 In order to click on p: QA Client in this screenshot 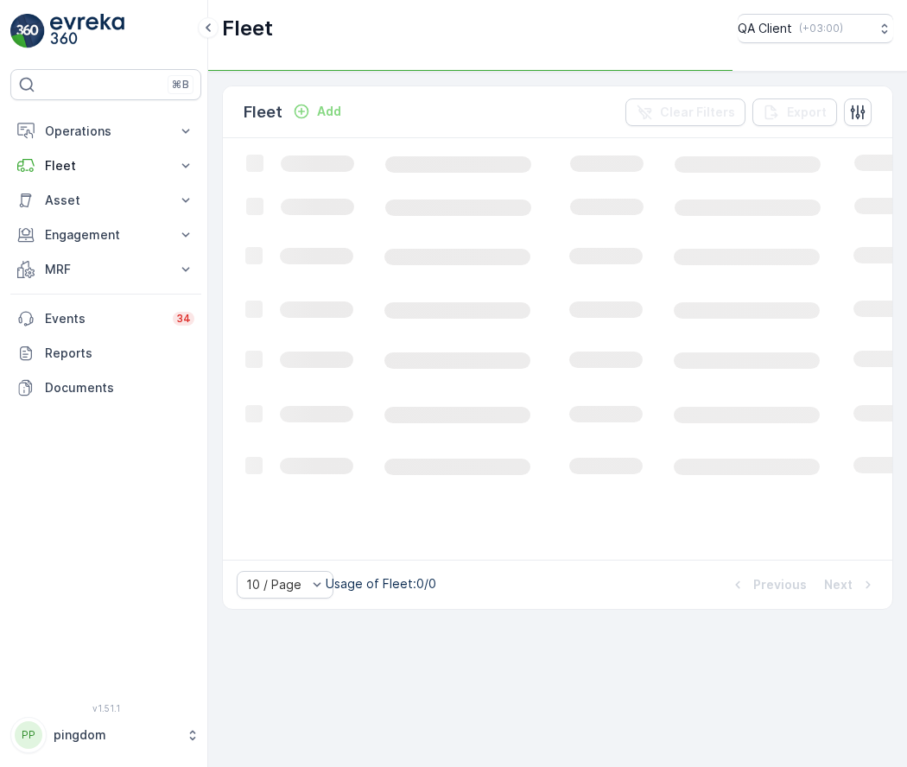, I will do `click(765, 29)`.